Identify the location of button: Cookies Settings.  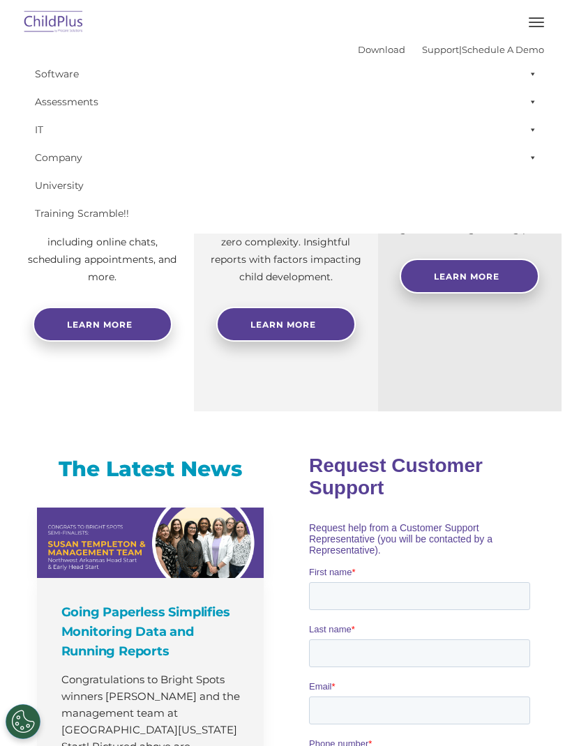
(23, 722).